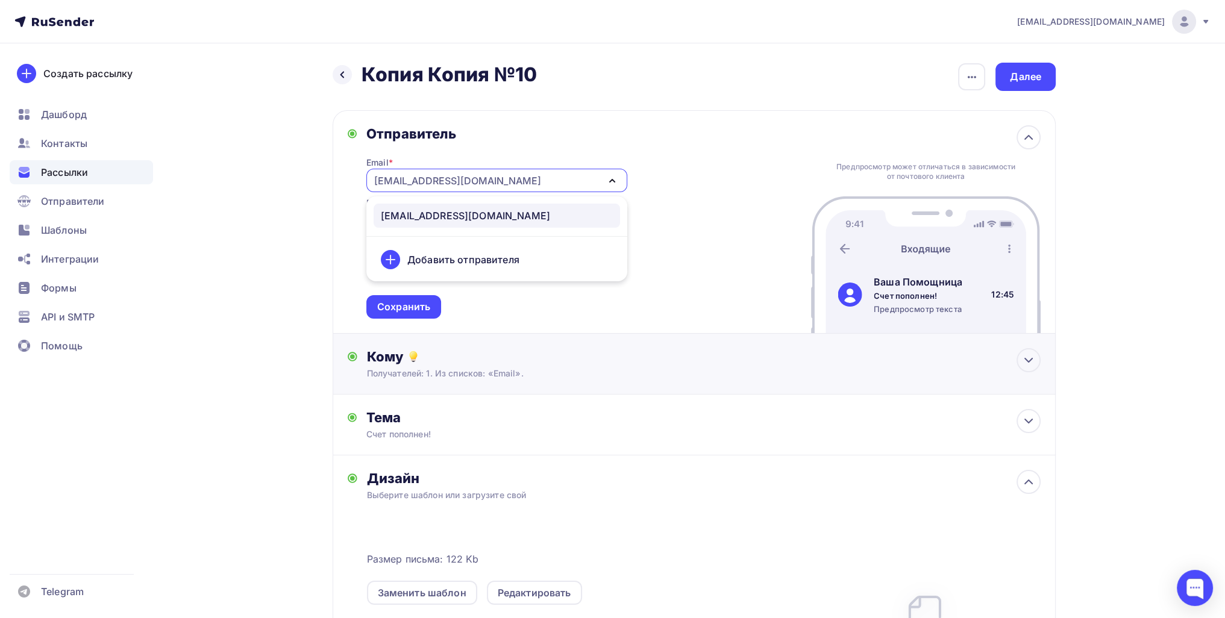 The width and height of the screenshot is (1225, 618). What do you see at coordinates (1003, 295) in the screenshot?
I see `div: 12:45` at bounding box center [1003, 295].